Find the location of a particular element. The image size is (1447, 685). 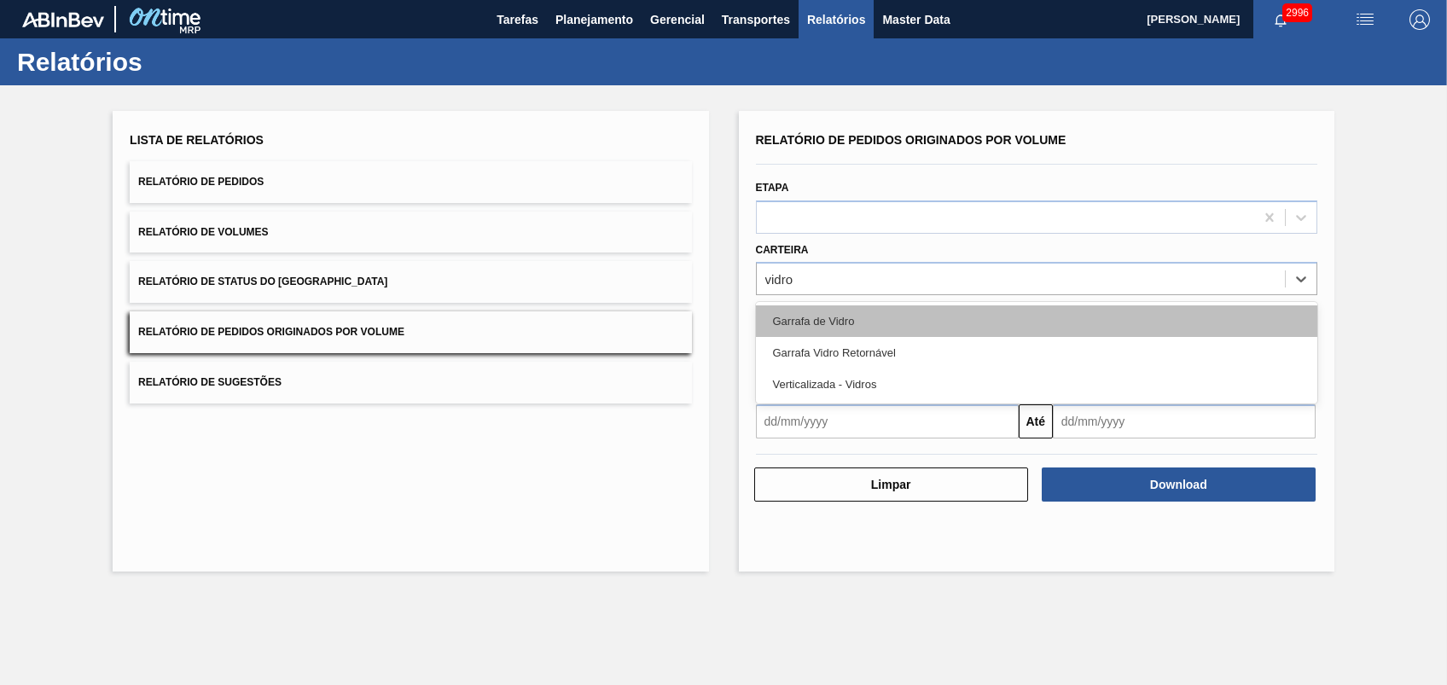

button: Relatório de Pedidos Originados por Volume is located at coordinates (410, 332).